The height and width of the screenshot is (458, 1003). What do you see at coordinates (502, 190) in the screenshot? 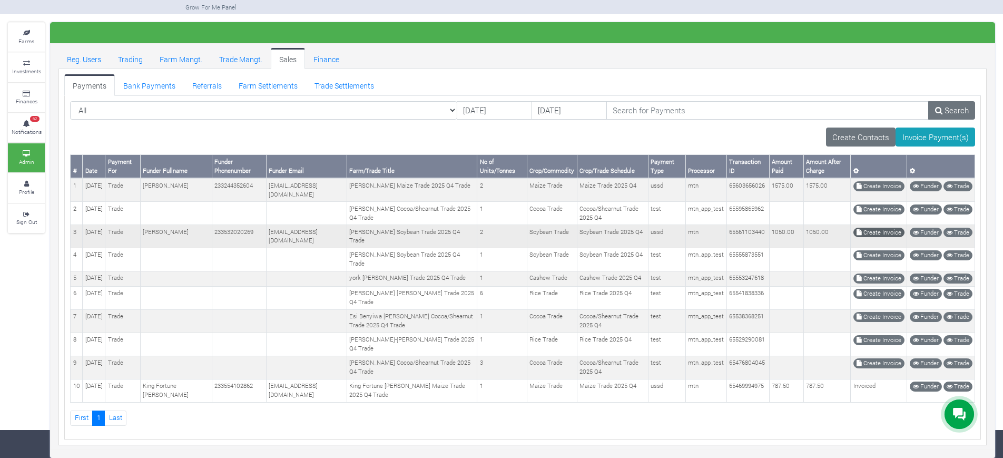
I see `td: 2` at bounding box center [502, 190].